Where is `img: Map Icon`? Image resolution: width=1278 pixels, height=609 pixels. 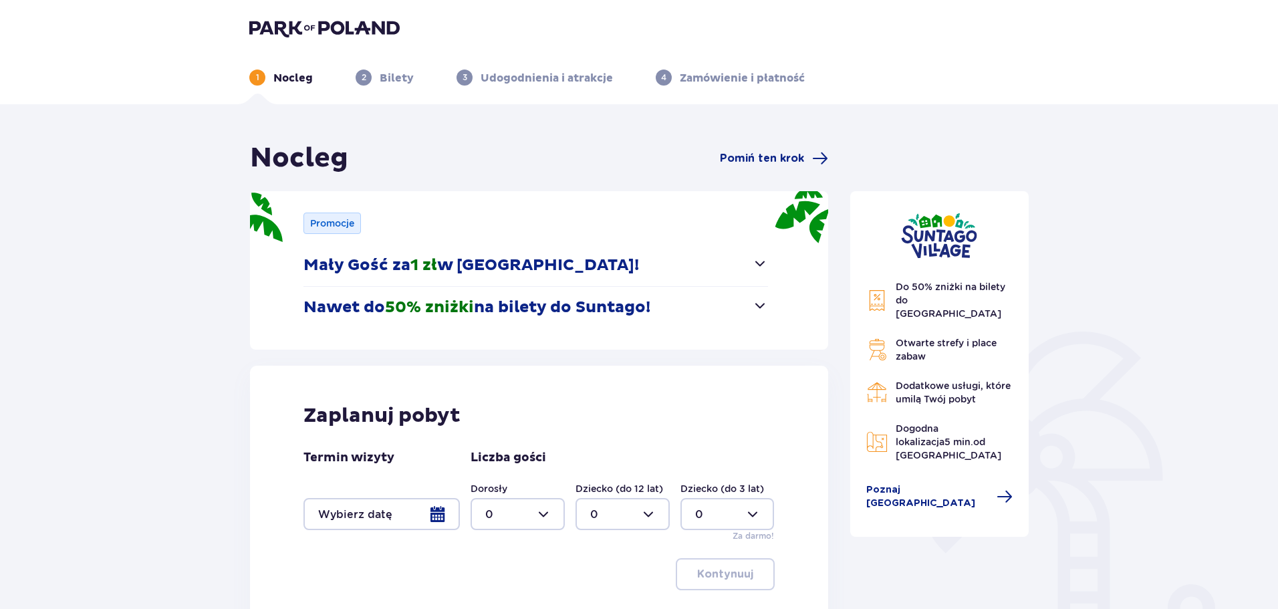
img: Map Icon is located at coordinates (877, 442).